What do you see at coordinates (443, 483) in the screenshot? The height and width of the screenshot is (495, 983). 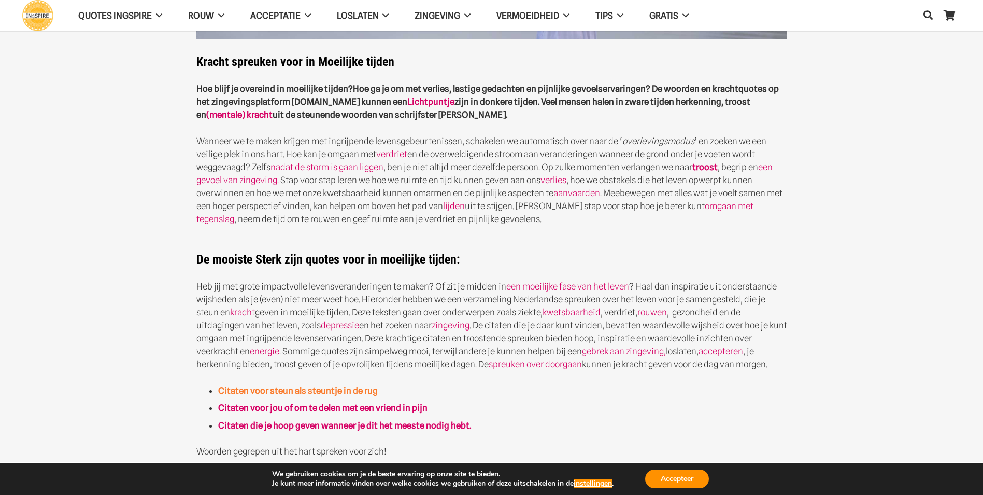 I see `p: Je kunt meer informatie vinden over welke cookies we gebruiken of deze uitschakelen in de .` at bounding box center [443, 483].